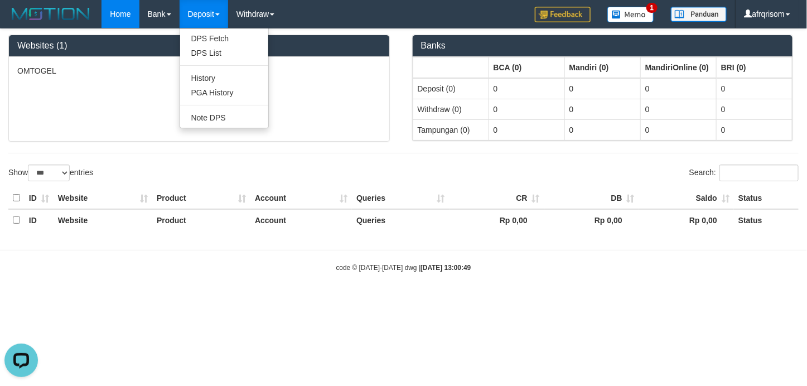 This screenshot has height=386, width=807. I want to click on input: Search:, so click(759, 173).